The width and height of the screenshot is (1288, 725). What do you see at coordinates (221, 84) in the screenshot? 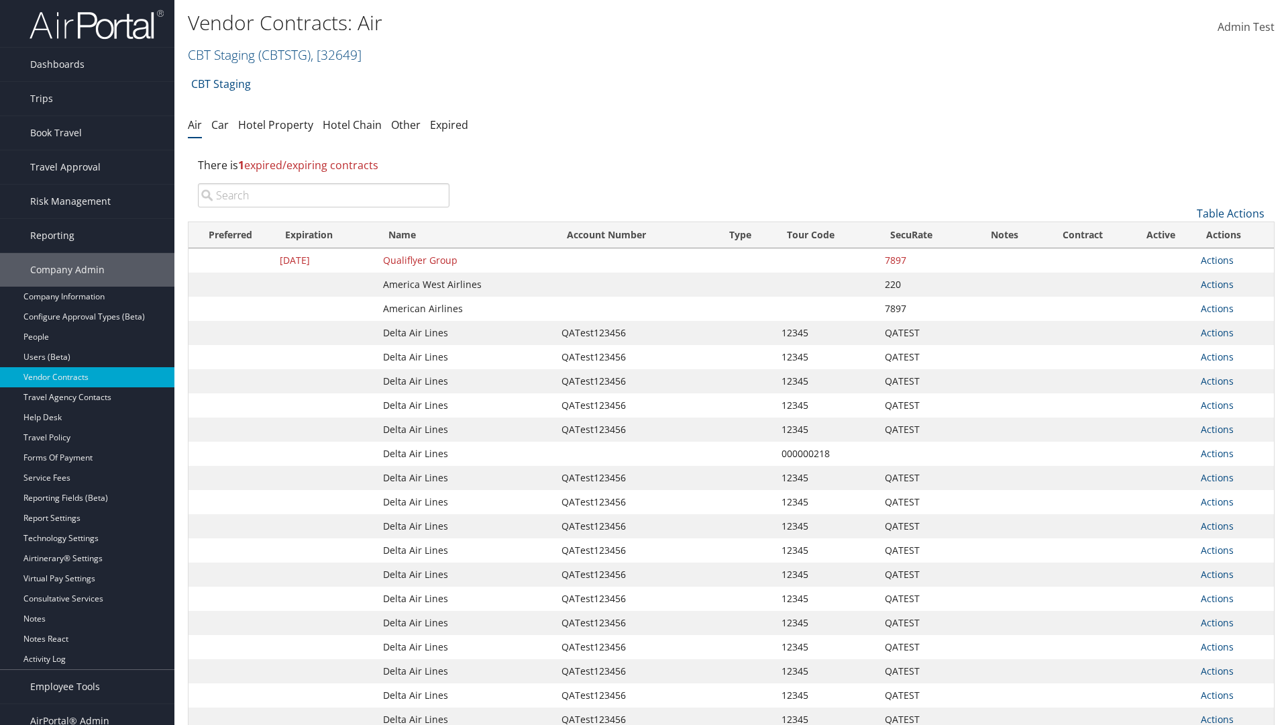
I see `a: CBT Staging` at bounding box center [221, 84].